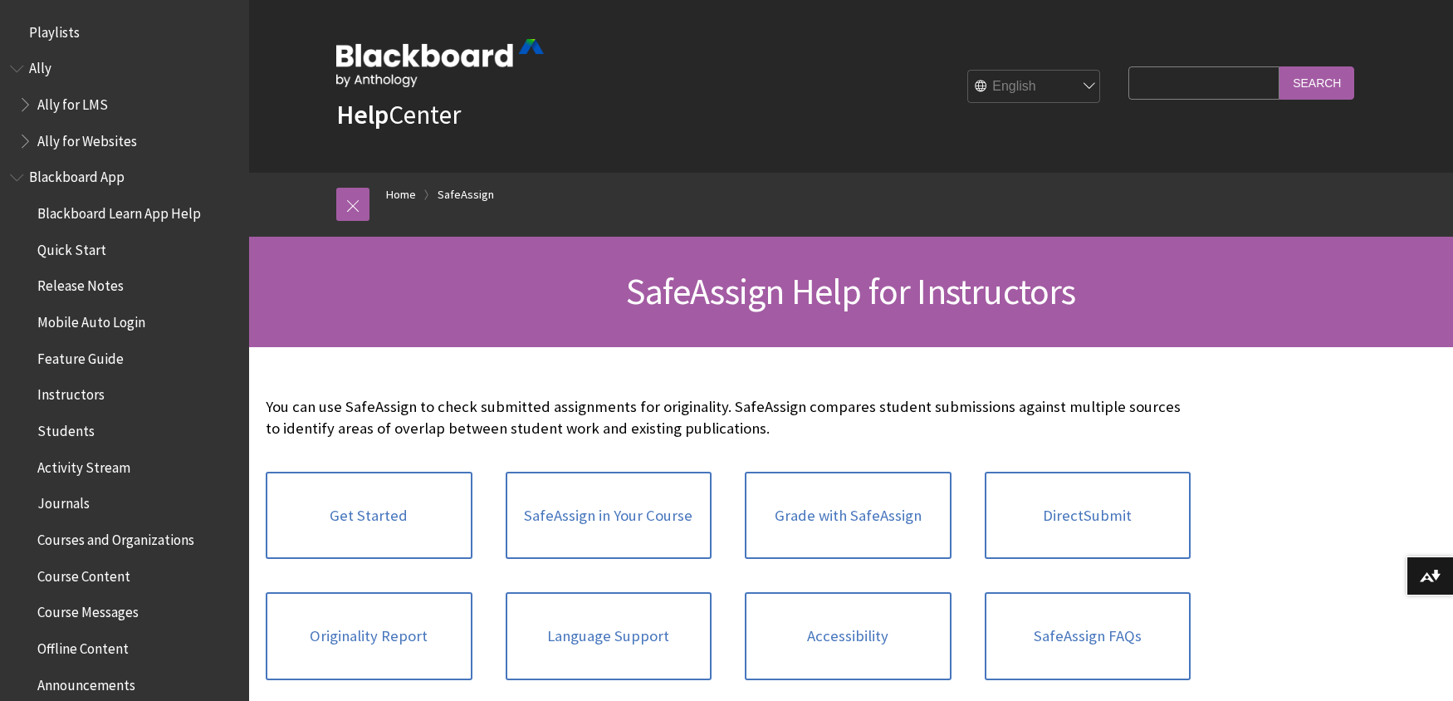 Image resolution: width=1453 pixels, height=701 pixels. I want to click on span: Offline Content, so click(83, 645).